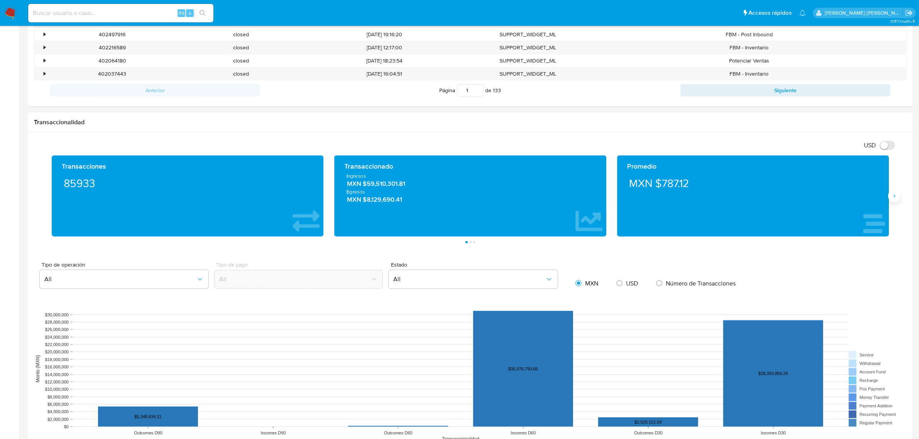  I want to click on button: Anterior, so click(155, 90).